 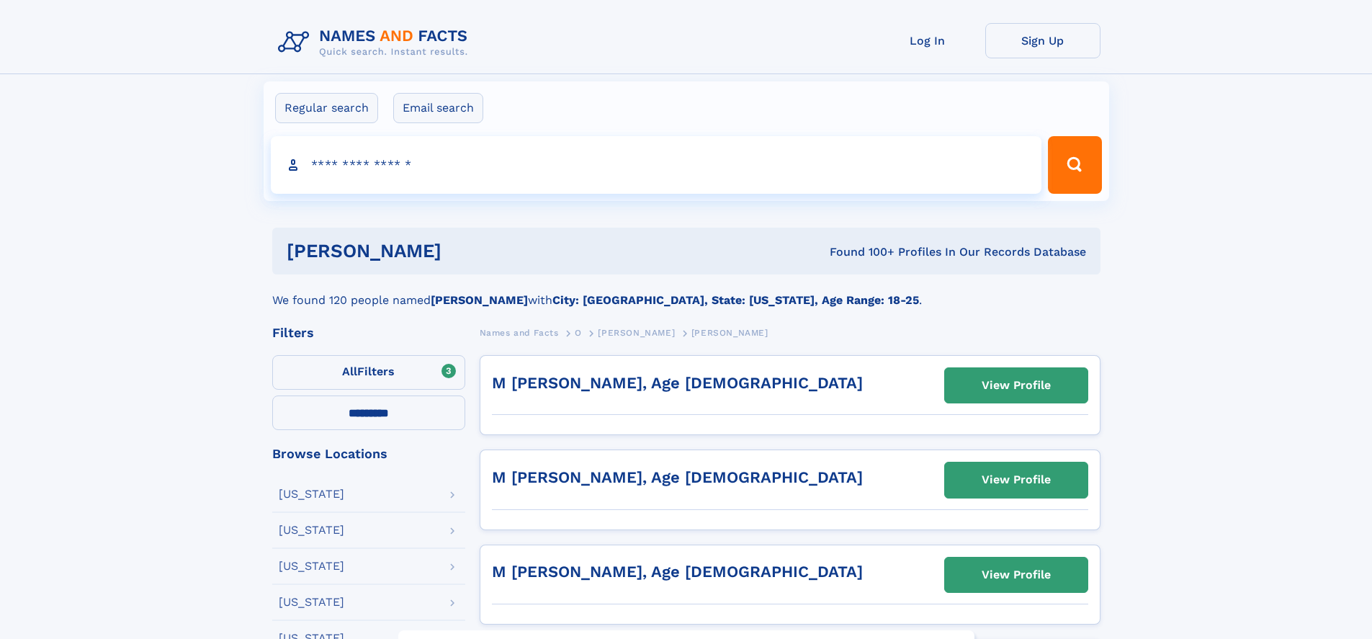 What do you see at coordinates (349, 371) in the screenshot?
I see `span: All` at bounding box center [349, 371].